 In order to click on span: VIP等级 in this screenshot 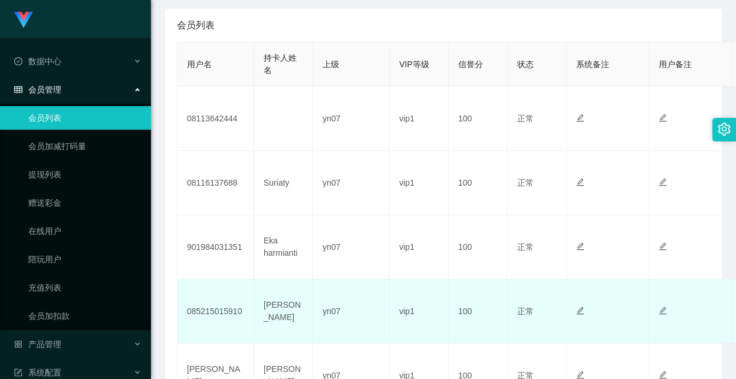, I will do `click(414, 64)`.